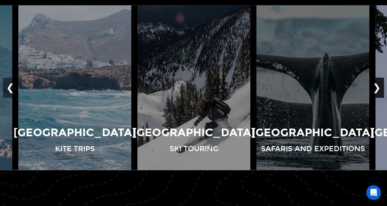  What do you see at coordinates (313, 149) in the screenshot?
I see `p: Safaris and Expeditions` at bounding box center [313, 149].